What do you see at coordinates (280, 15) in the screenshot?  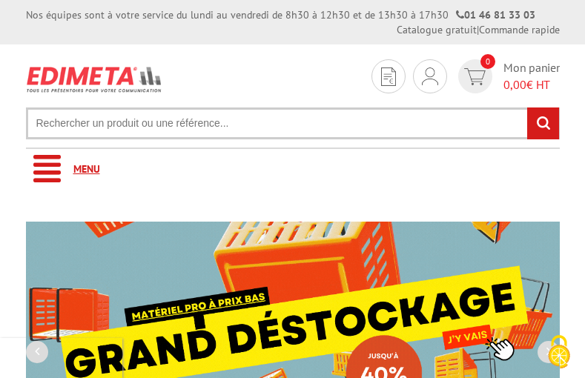 I see `div: Nos équipes sont à votre service du lundi au vendredi de 8h30 à 12h30 et de 13h30 à 17h30` at bounding box center [280, 15].